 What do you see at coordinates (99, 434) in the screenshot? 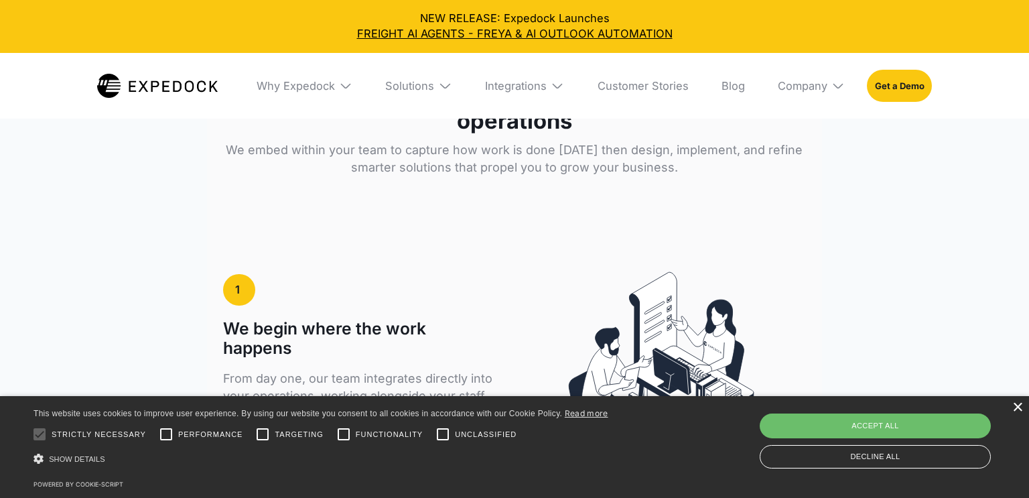
I see `span: Strictly necessary` at bounding box center [99, 434].